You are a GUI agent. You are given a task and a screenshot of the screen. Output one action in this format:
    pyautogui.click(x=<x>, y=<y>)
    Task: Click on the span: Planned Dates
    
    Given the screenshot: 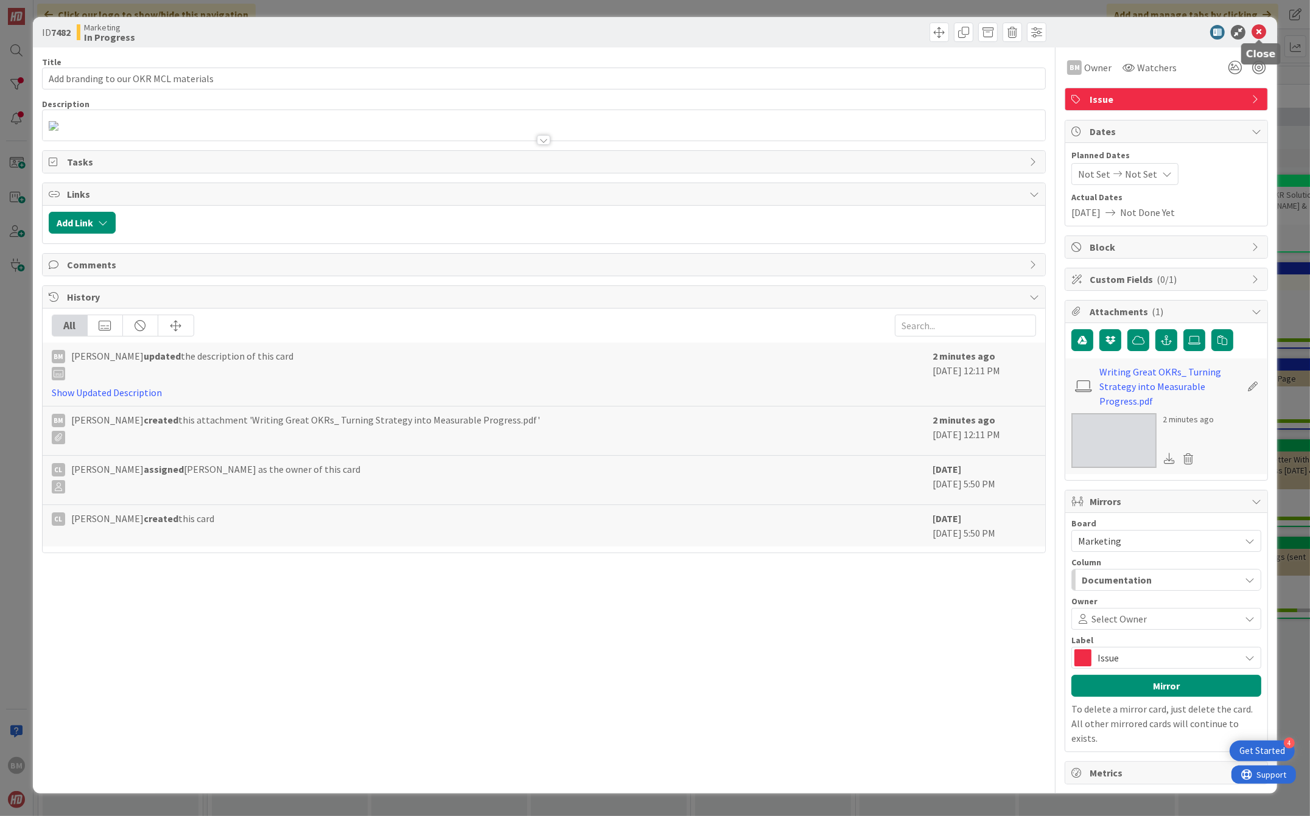 What is the action you would take?
    pyautogui.click(x=1166, y=155)
    